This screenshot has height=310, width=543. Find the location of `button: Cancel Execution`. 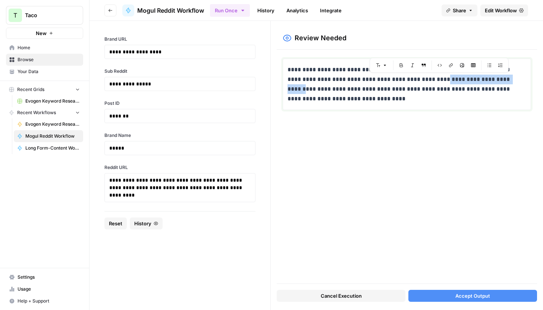

button: Cancel Execution is located at coordinates (341, 296).